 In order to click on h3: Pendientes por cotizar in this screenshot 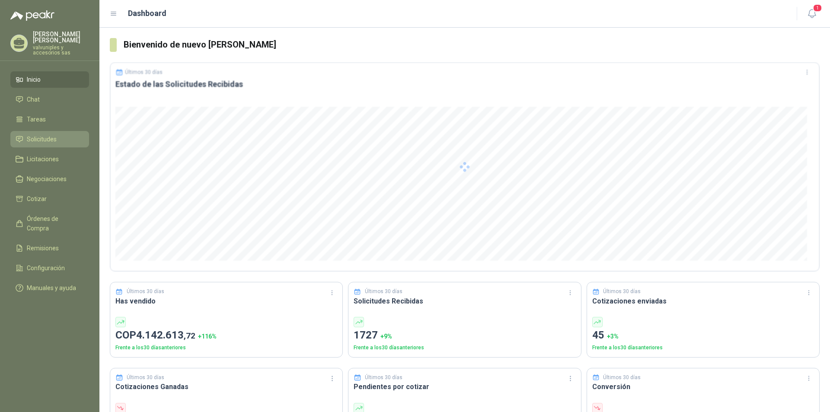, I will do `click(464, 387)`.